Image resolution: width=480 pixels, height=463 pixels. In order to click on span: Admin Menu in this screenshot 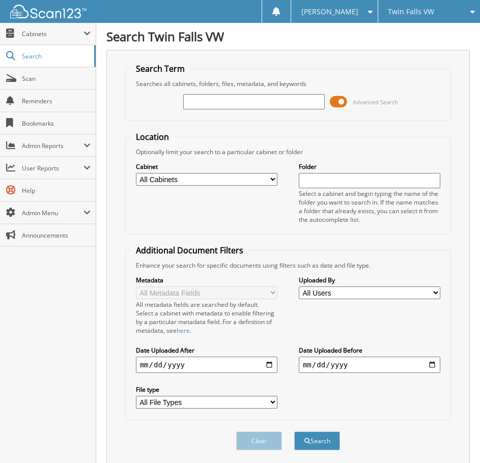, I will do `click(52, 213)`.